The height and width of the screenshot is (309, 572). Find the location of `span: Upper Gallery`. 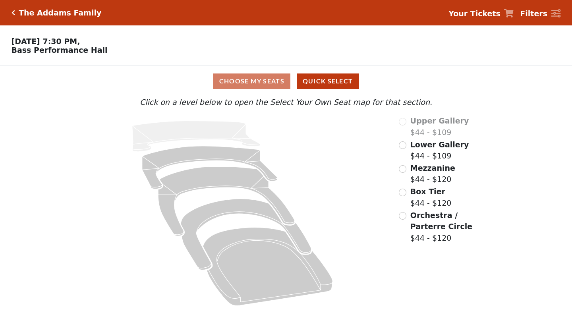

span: Upper Gallery is located at coordinates (440, 121).